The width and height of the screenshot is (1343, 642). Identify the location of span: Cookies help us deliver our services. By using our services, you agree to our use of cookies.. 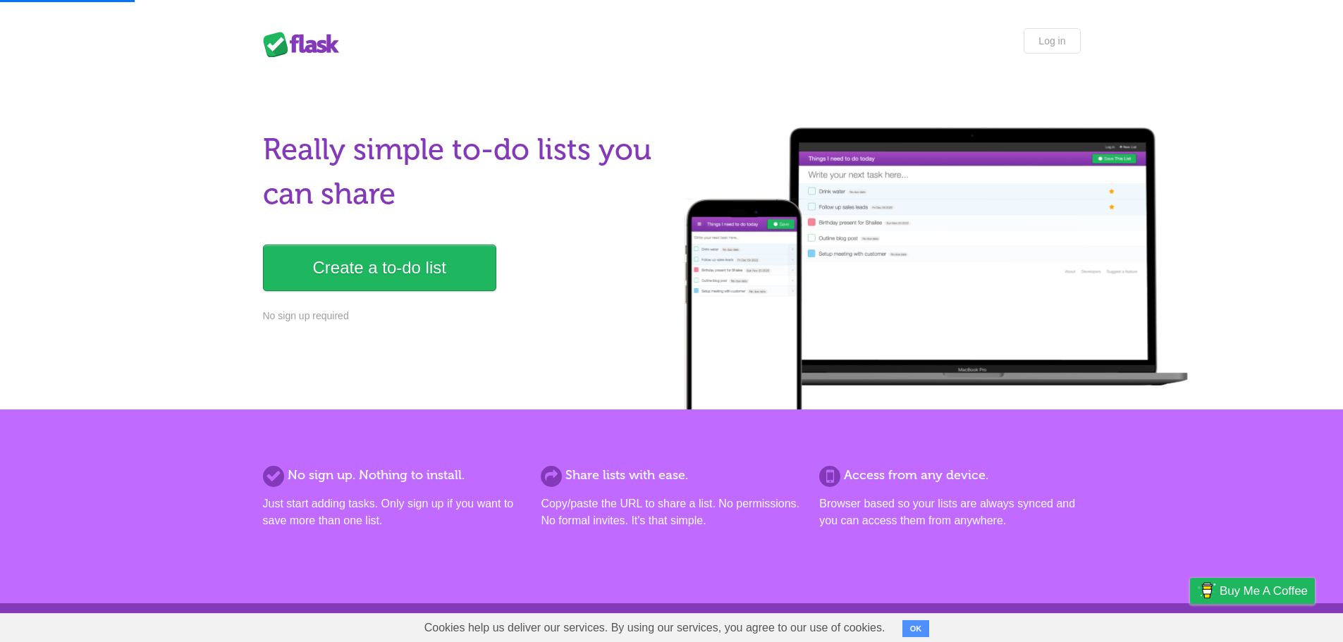
(655, 628).